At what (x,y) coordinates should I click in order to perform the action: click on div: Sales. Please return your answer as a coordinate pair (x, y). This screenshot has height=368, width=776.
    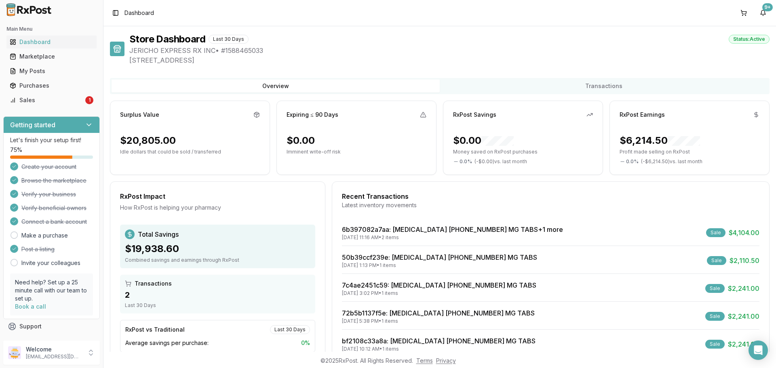
    Looking at the image, I should click on (46, 100).